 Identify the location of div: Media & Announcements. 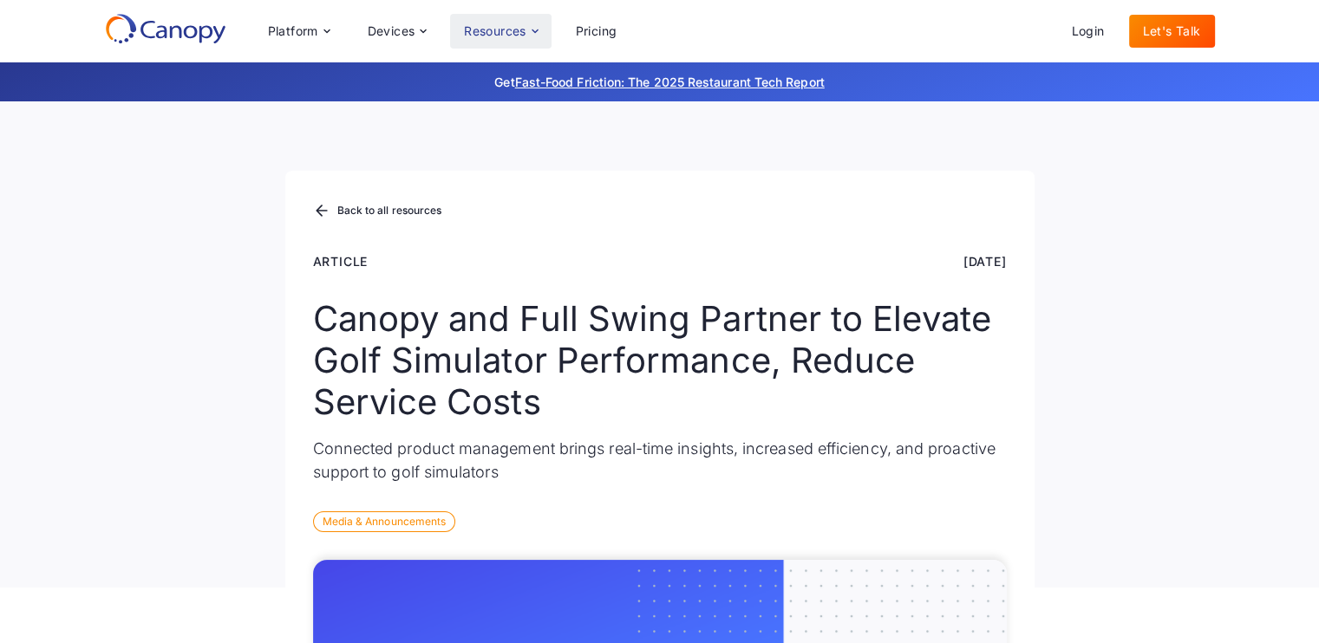
(384, 522).